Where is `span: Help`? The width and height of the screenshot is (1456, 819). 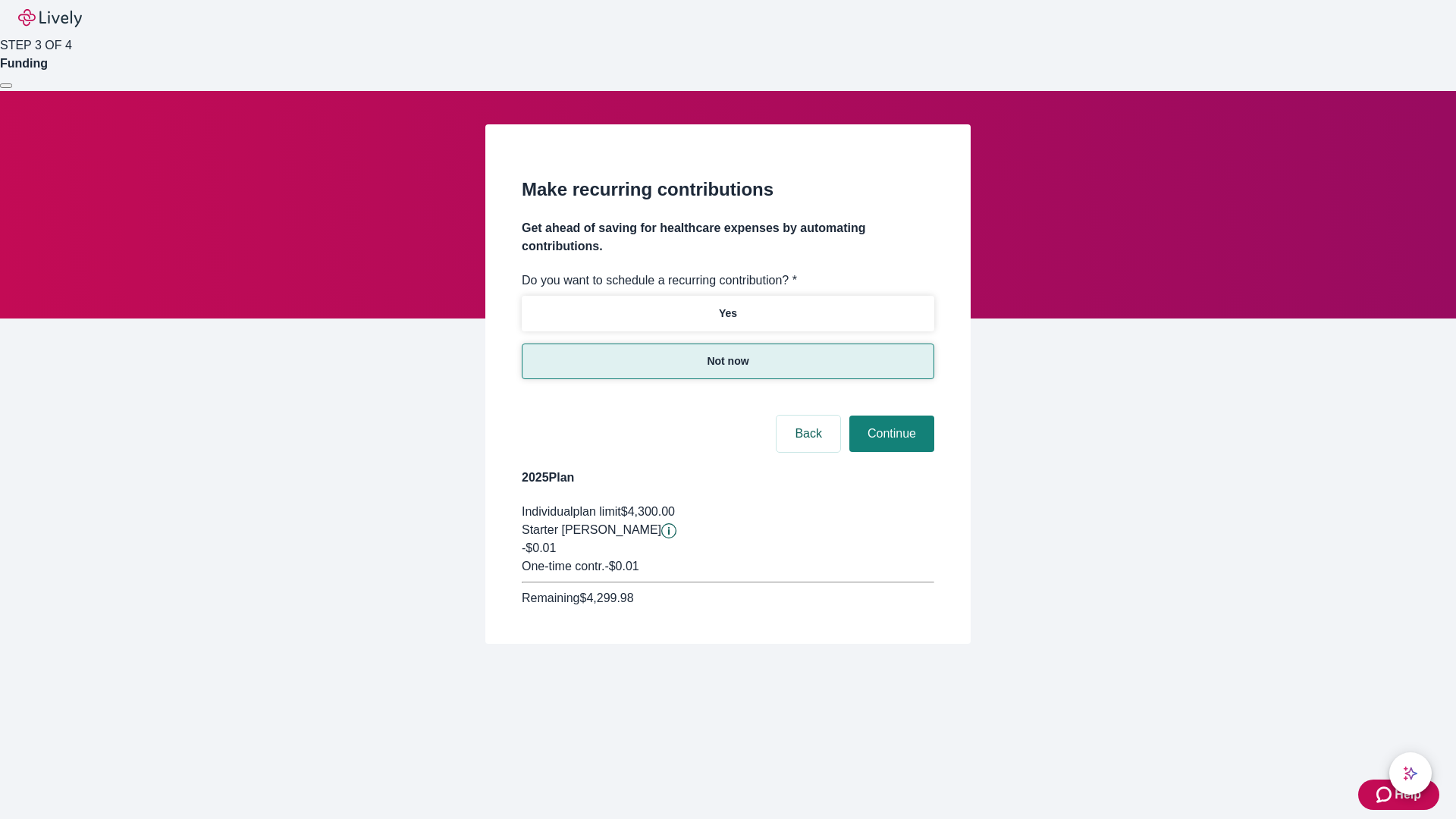 span: Help is located at coordinates (1407, 795).